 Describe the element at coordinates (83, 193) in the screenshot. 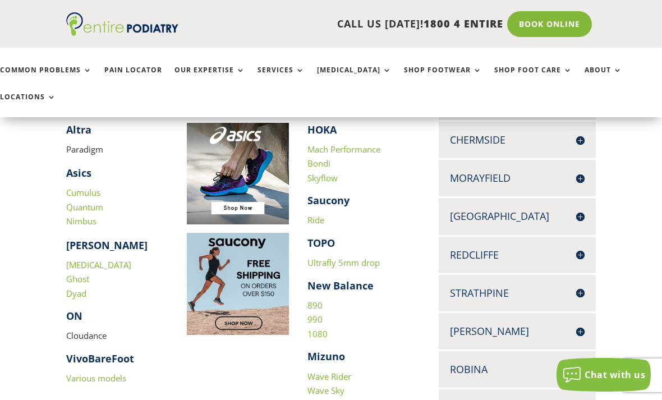

I see `a: Cumulus` at that location.